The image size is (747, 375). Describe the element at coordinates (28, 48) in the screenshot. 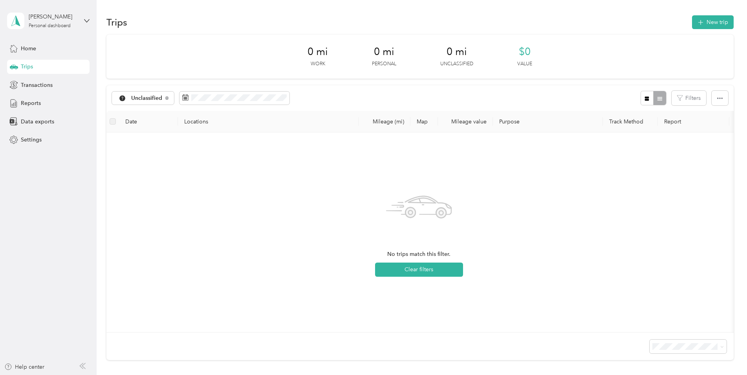

I see `span: Home` at that location.